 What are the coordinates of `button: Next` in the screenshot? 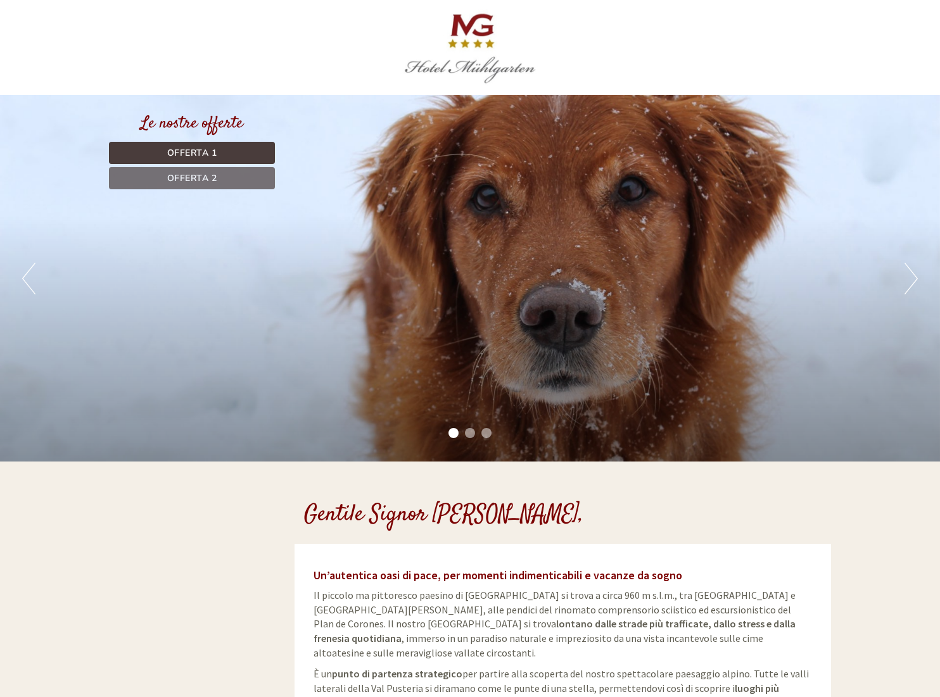 It's located at (911, 279).